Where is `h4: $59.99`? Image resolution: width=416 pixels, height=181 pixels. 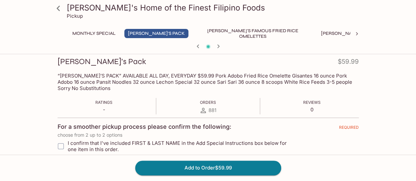
h4: $59.99 is located at coordinates (348, 63).